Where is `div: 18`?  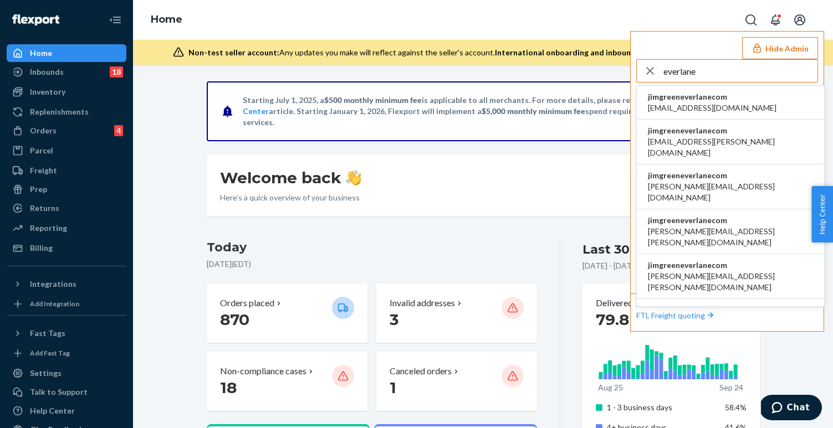 div: 18 is located at coordinates (116, 72).